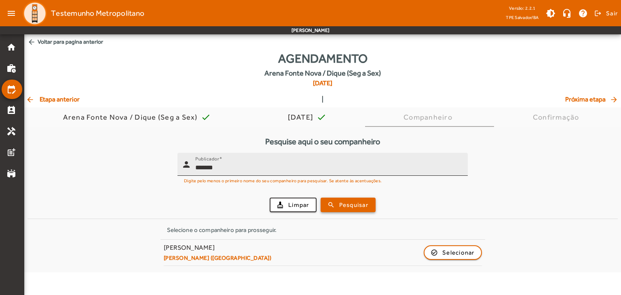 This screenshot has height=295, width=621. What do you see at coordinates (323, 42) in the screenshot?
I see `span: Voltar para pagina anterior` at bounding box center [323, 42].